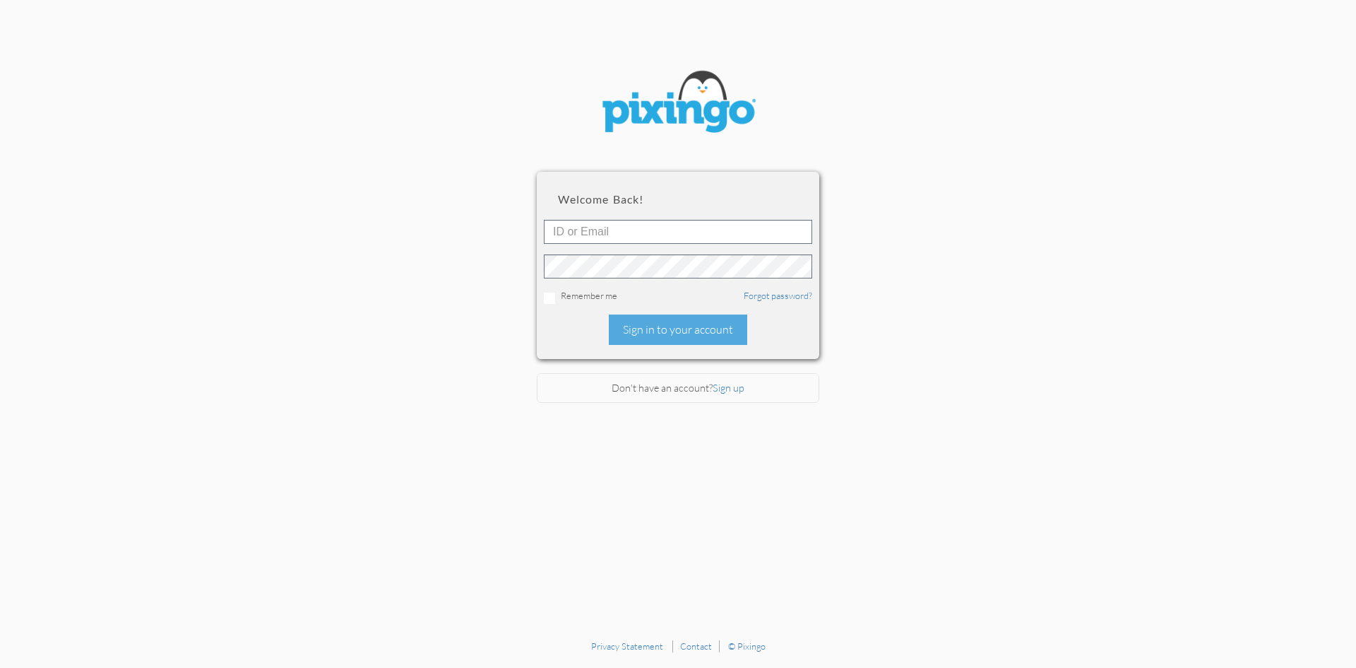  I want to click on div: Don't have an account?, so click(678, 388).